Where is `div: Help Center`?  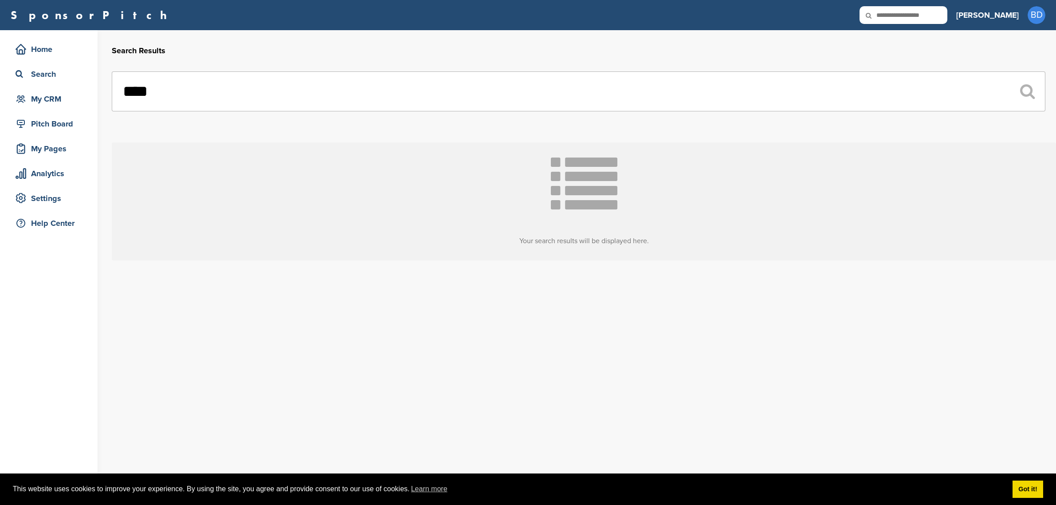
div: Help Center is located at coordinates (51, 223).